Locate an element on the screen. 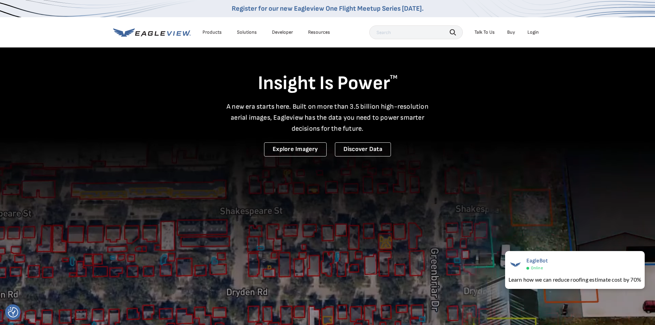 This screenshot has width=655, height=325. h1: Insight Is Power is located at coordinates (328, 84).